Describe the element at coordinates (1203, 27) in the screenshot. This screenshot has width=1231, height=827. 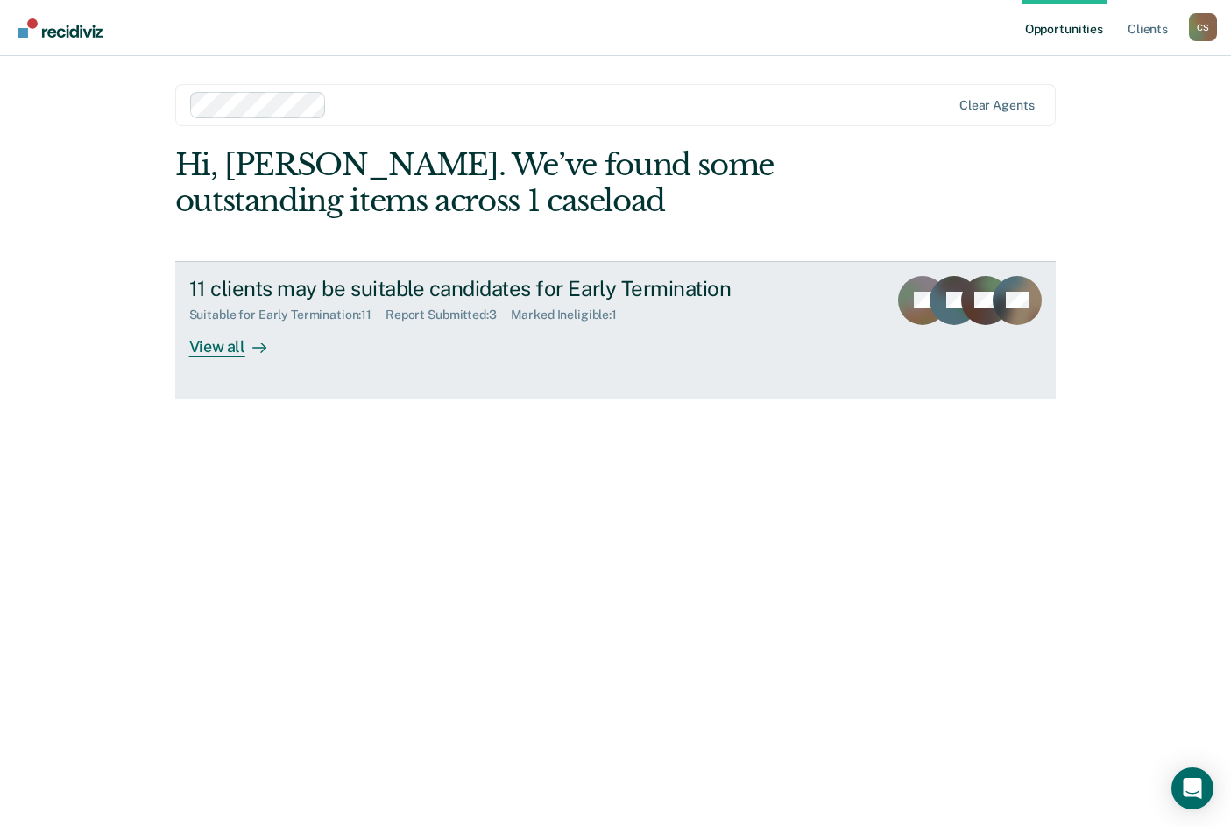
I see `div: C S` at that location.